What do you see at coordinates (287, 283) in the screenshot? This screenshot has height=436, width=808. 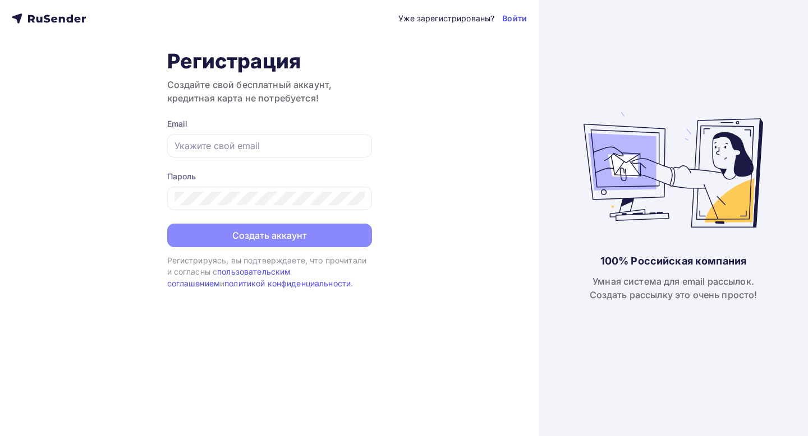 I see `a: политикой конфиденциальности` at bounding box center [287, 283].